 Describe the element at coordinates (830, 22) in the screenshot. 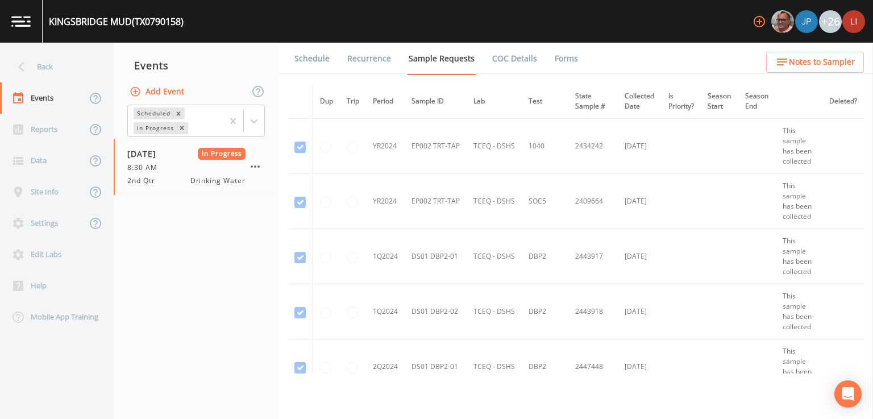

I see `div: +26` at that location.